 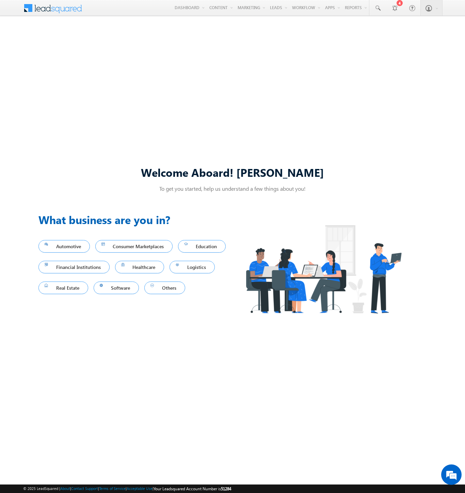 What do you see at coordinates (64, 246) in the screenshot?
I see `span: Automotive` at bounding box center [64, 246].